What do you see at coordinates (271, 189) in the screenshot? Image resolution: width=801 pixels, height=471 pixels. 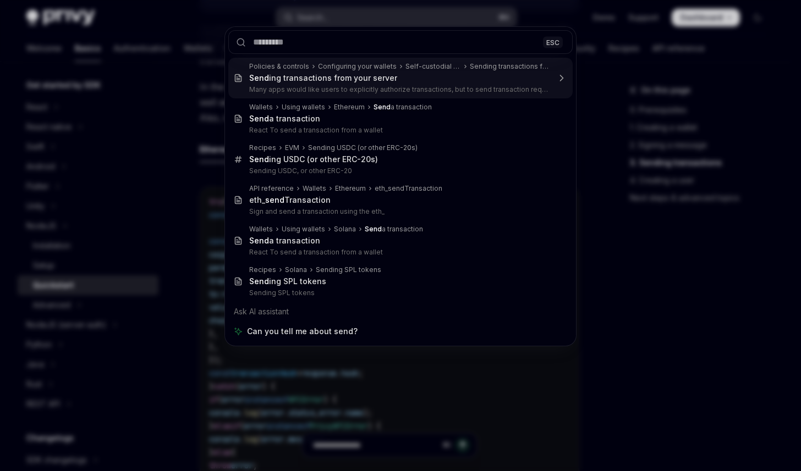 I see `div: API reference` at bounding box center [271, 189].